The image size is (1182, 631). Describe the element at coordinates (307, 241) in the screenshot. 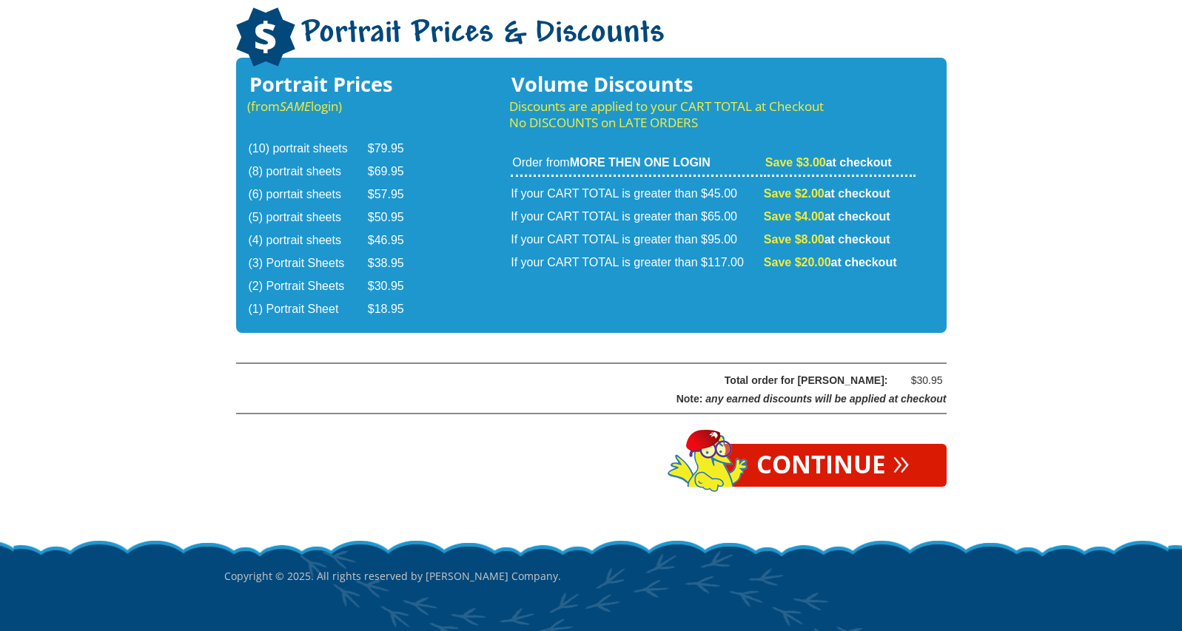

I see `td: (4) portrait sheets` at that location.